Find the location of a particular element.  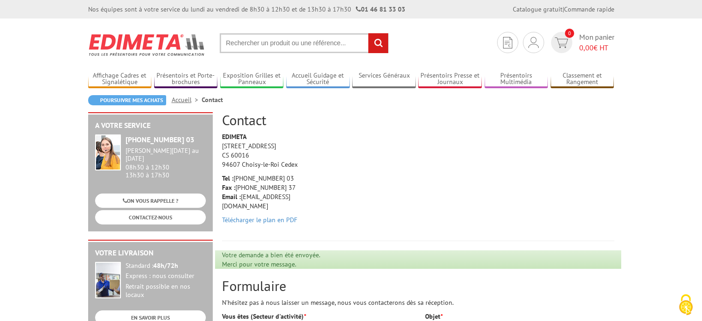

input: Rechercher un produit ou une référence... is located at coordinates (304, 43).